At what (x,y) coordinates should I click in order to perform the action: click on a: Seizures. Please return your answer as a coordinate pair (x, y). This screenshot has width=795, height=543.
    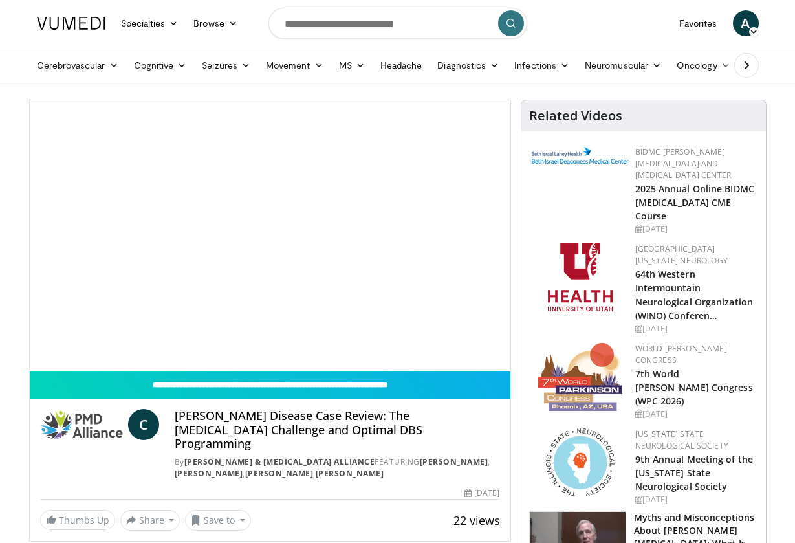
    Looking at the image, I should click on (226, 65).